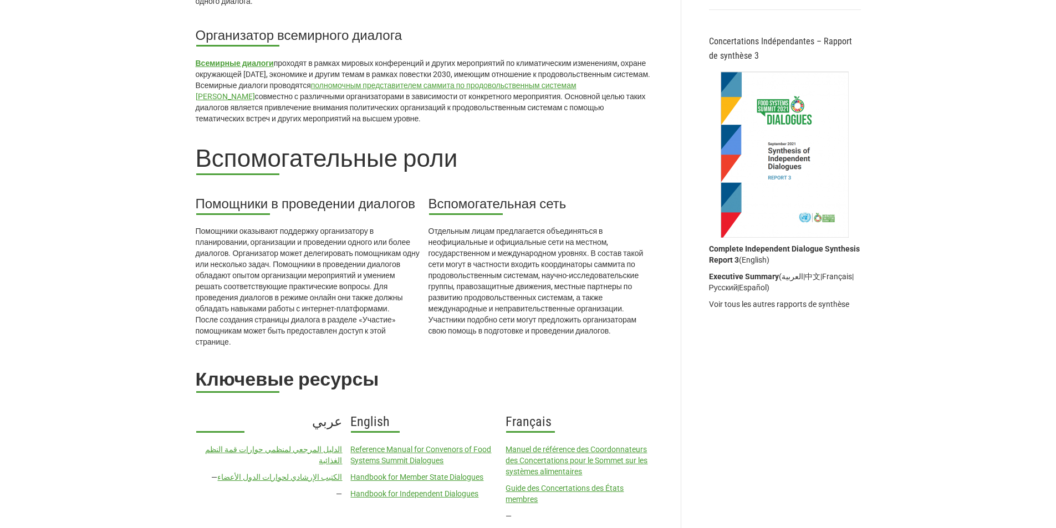 The width and height of the screenshot is (1056, 528). I want to click on div: Page 16, so click(424, 380).